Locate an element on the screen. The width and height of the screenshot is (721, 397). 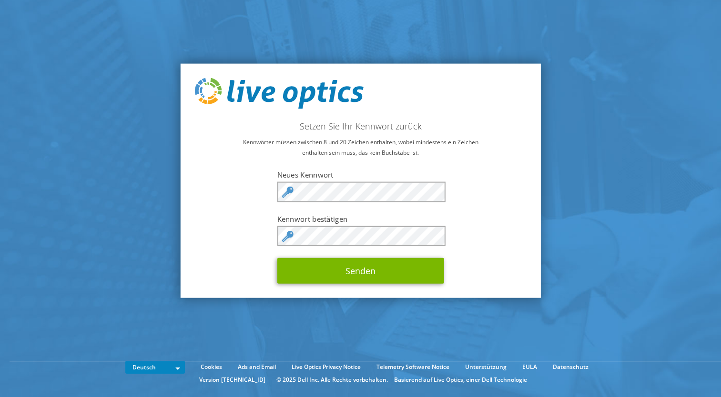
a: Datenschutz is located at coordinates (570, 367).